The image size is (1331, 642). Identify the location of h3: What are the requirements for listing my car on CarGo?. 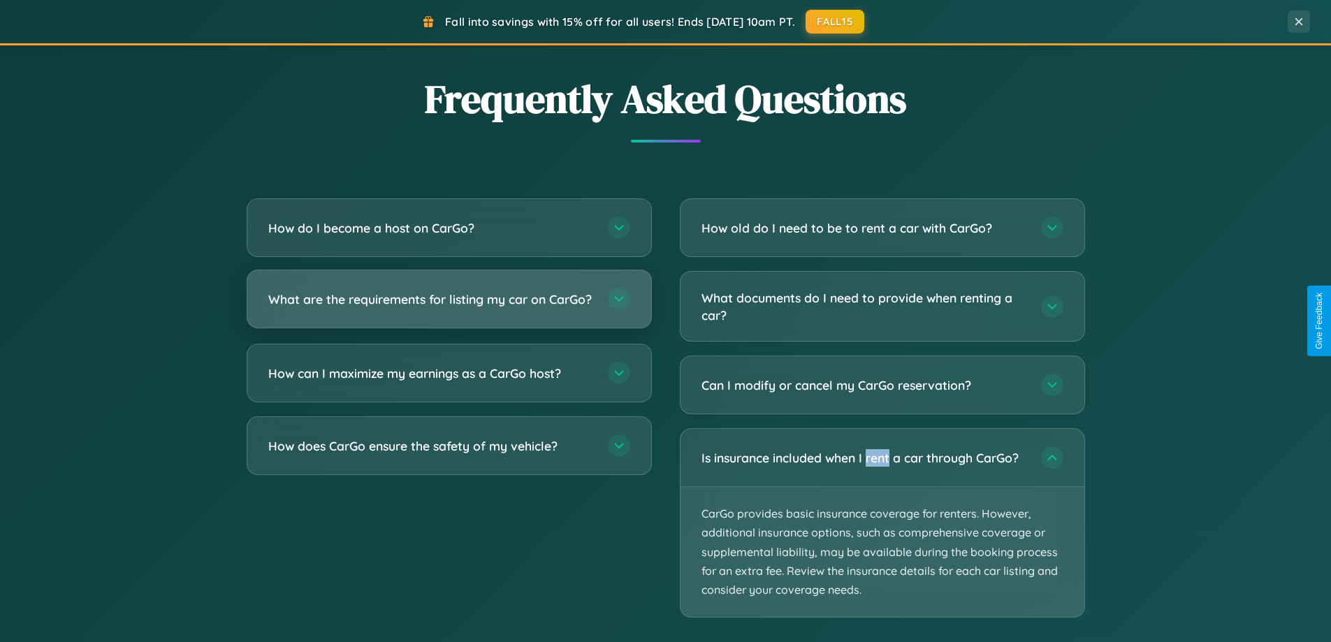
(431, 299).